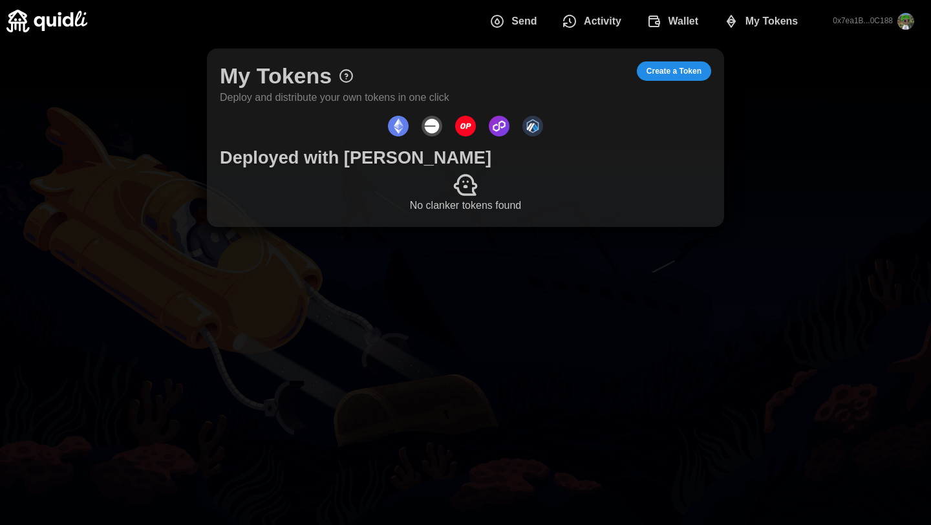 Image resolution: width=931 pixels, height=525 pixels. I want to click on img: Base, so click(432, 126).